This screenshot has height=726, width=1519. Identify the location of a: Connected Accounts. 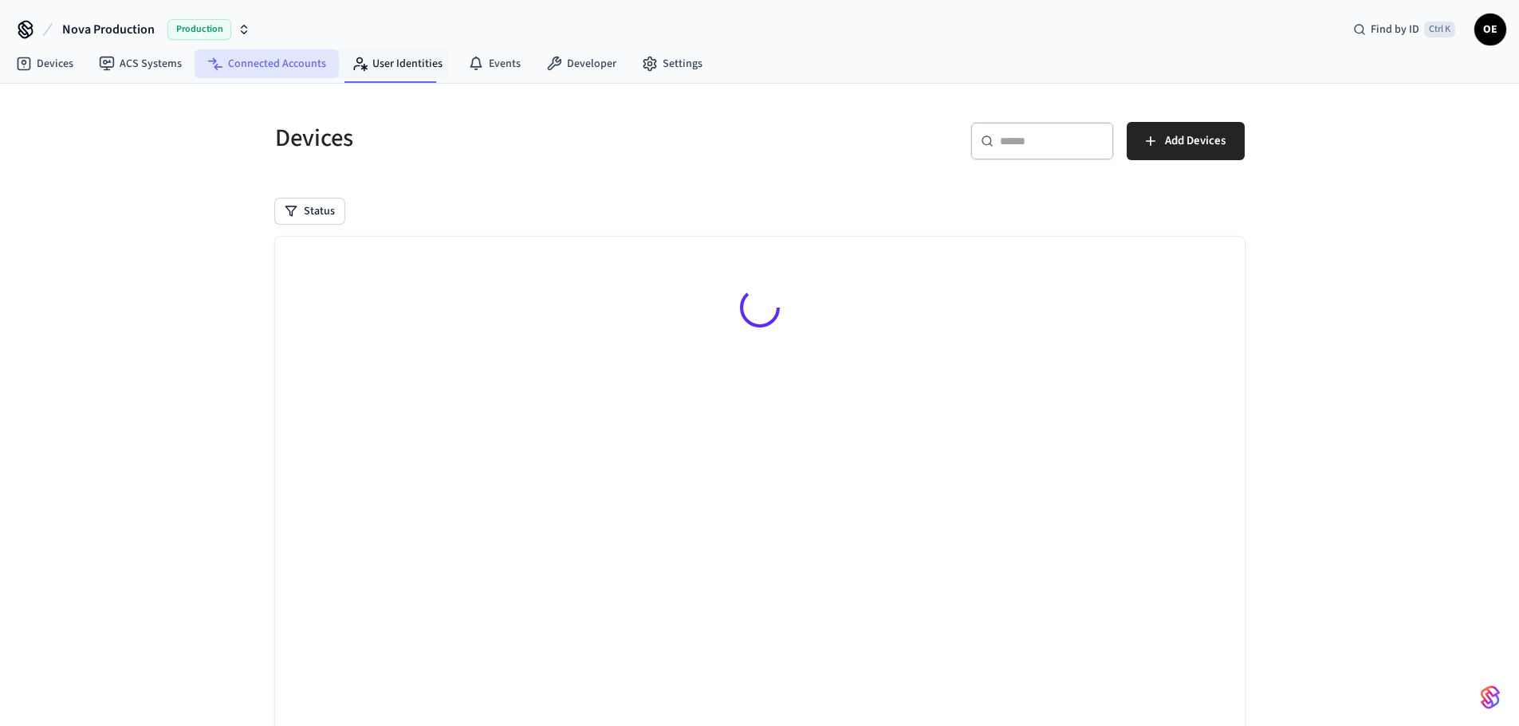
(266, 64).